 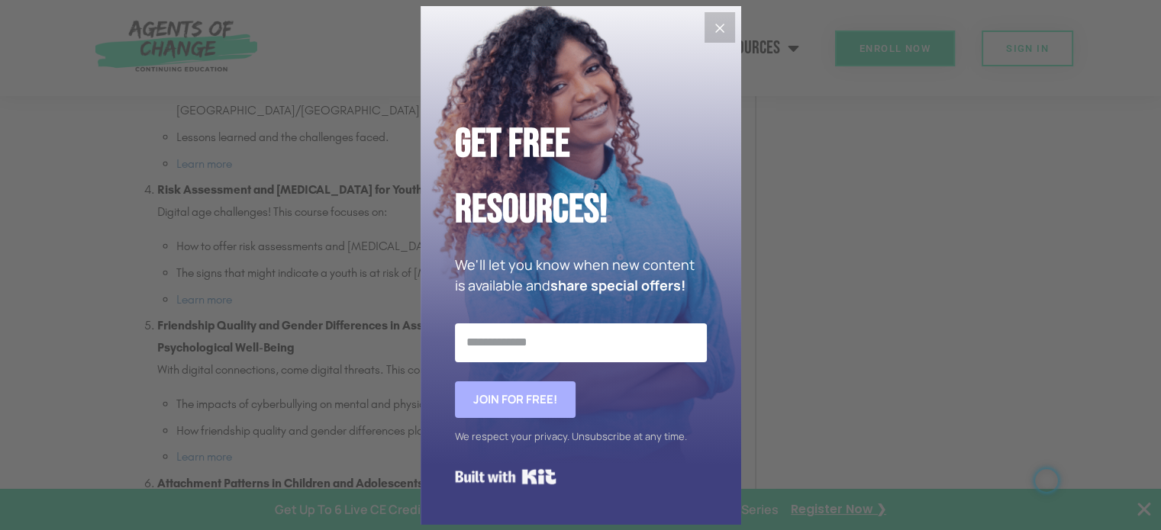 I want to click on div: We respect your privacy. Unsubscribe at any time., so click(x=581, y=437).